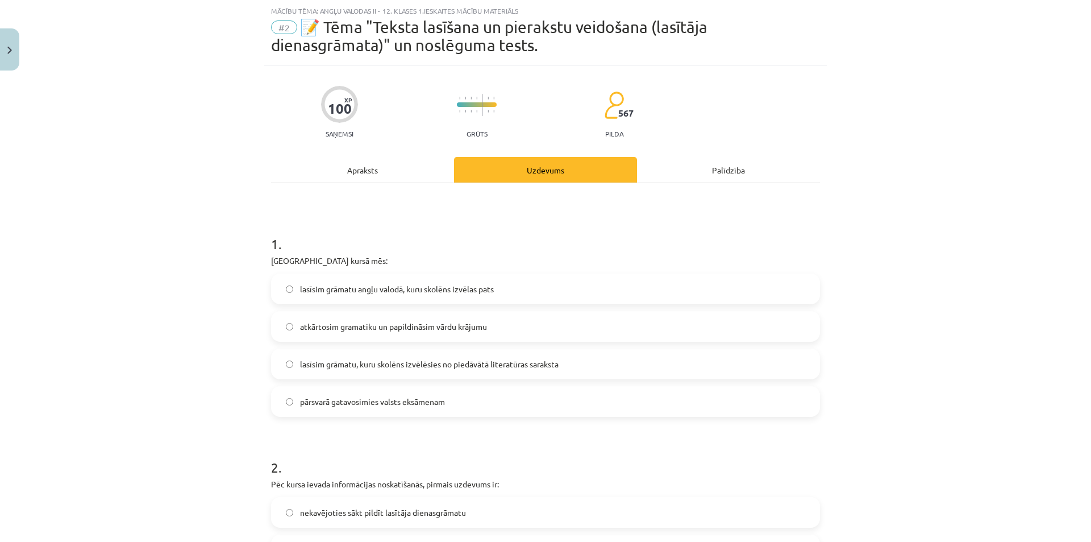  Describe the element at coordinates (348, 99) in the screenshot. I see `span: XP` at that location.